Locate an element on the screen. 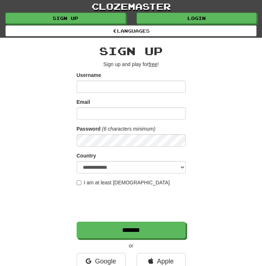 This screenshot has height=266, width=262. label: Password is located at coordinates (89, 129).